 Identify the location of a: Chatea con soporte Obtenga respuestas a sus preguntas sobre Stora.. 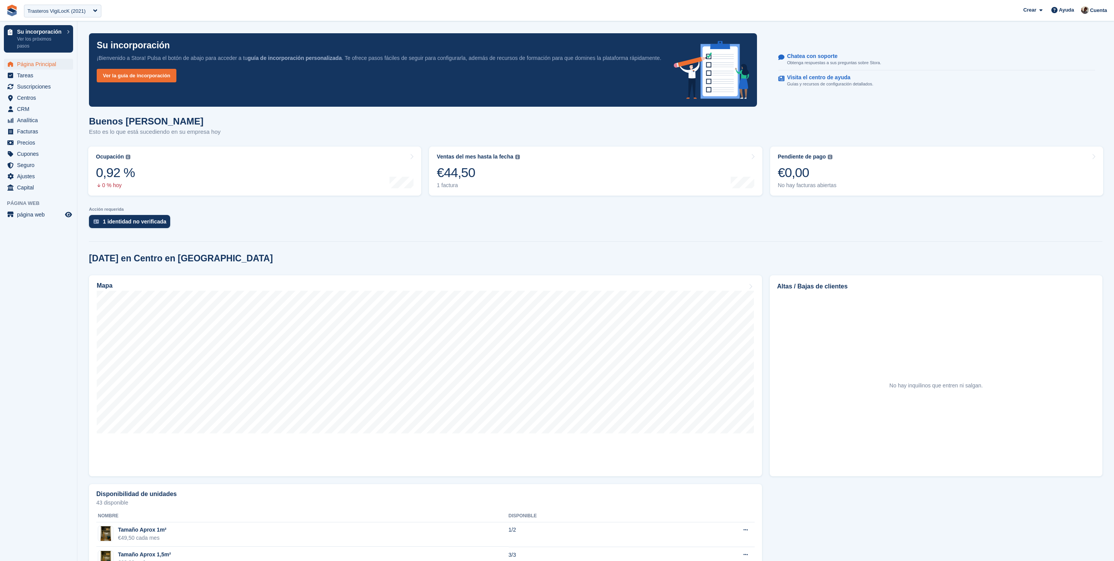
(937, 60).